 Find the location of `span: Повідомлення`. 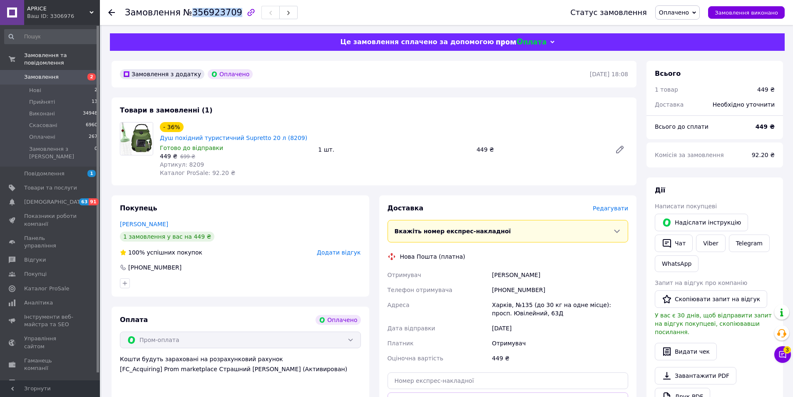

span: Повідомлення is located at coordinates (44, 174).